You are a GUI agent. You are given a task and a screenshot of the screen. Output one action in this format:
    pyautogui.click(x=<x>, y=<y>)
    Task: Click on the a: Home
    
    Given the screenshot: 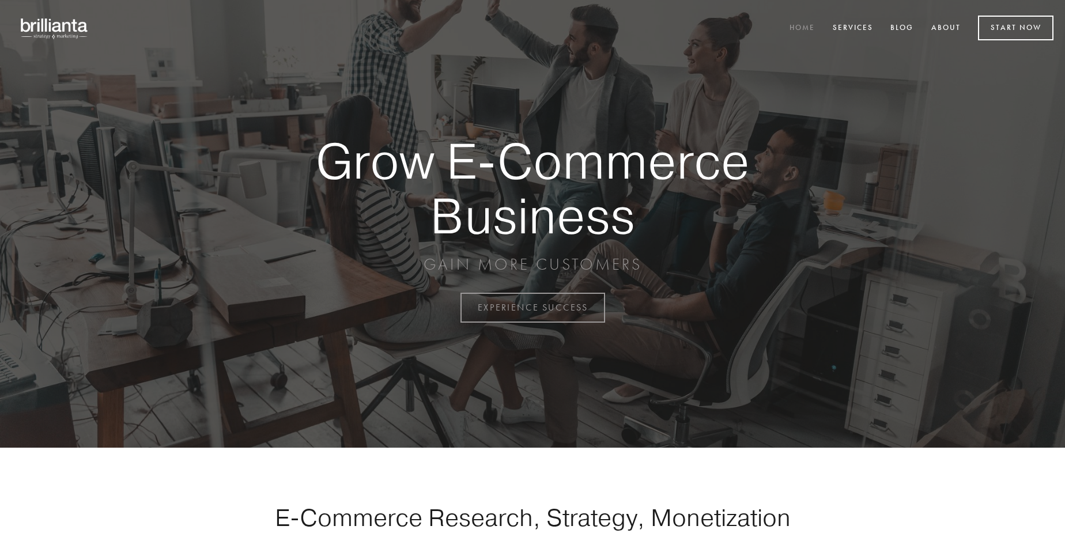 What is the action you would take?
    pyautogui.click(x=802, y=28)
    